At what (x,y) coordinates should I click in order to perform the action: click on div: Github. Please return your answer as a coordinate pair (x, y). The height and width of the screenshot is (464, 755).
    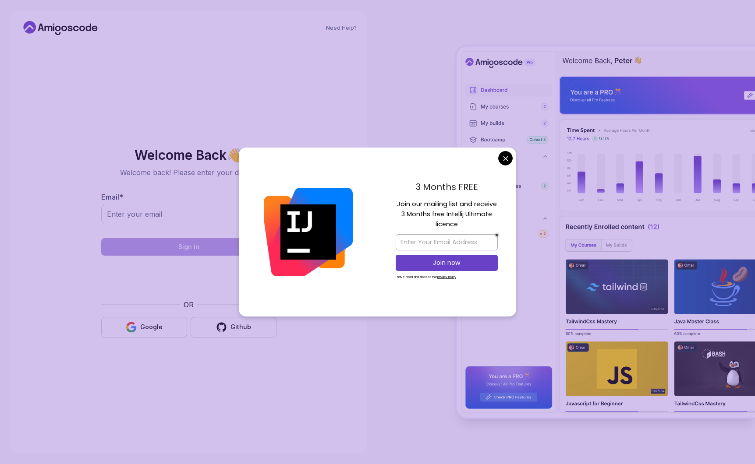
    Looking at the image, I should click on (241, 327).